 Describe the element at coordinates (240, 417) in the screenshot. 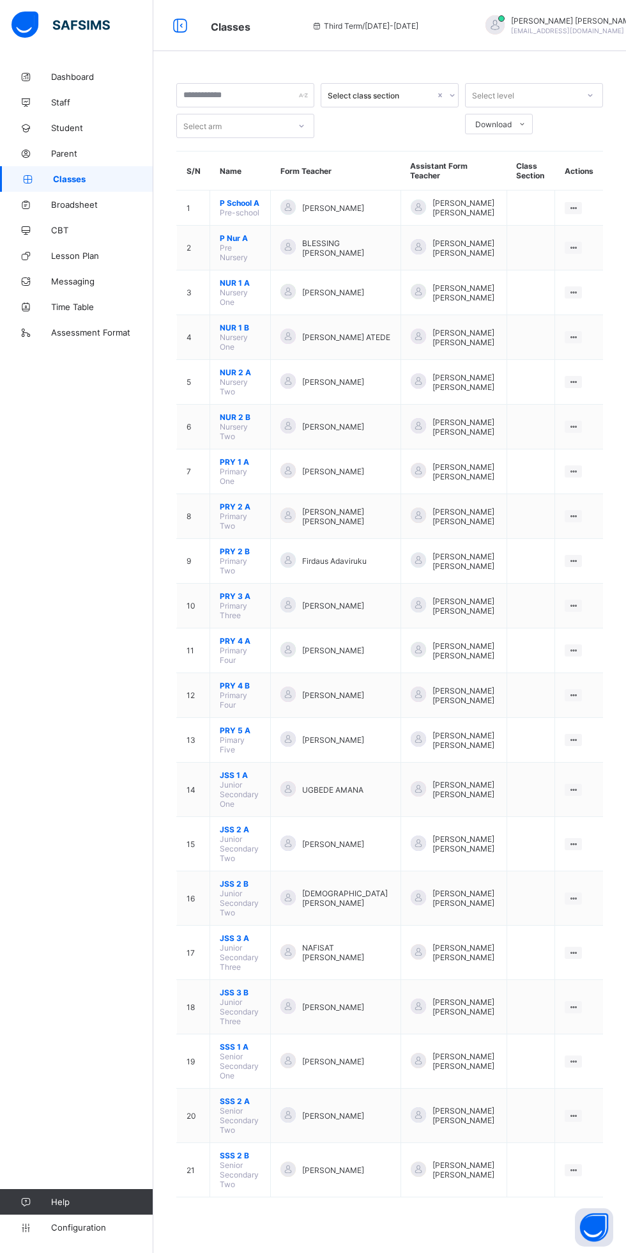

I see `span: NUR 2 B` at that location.